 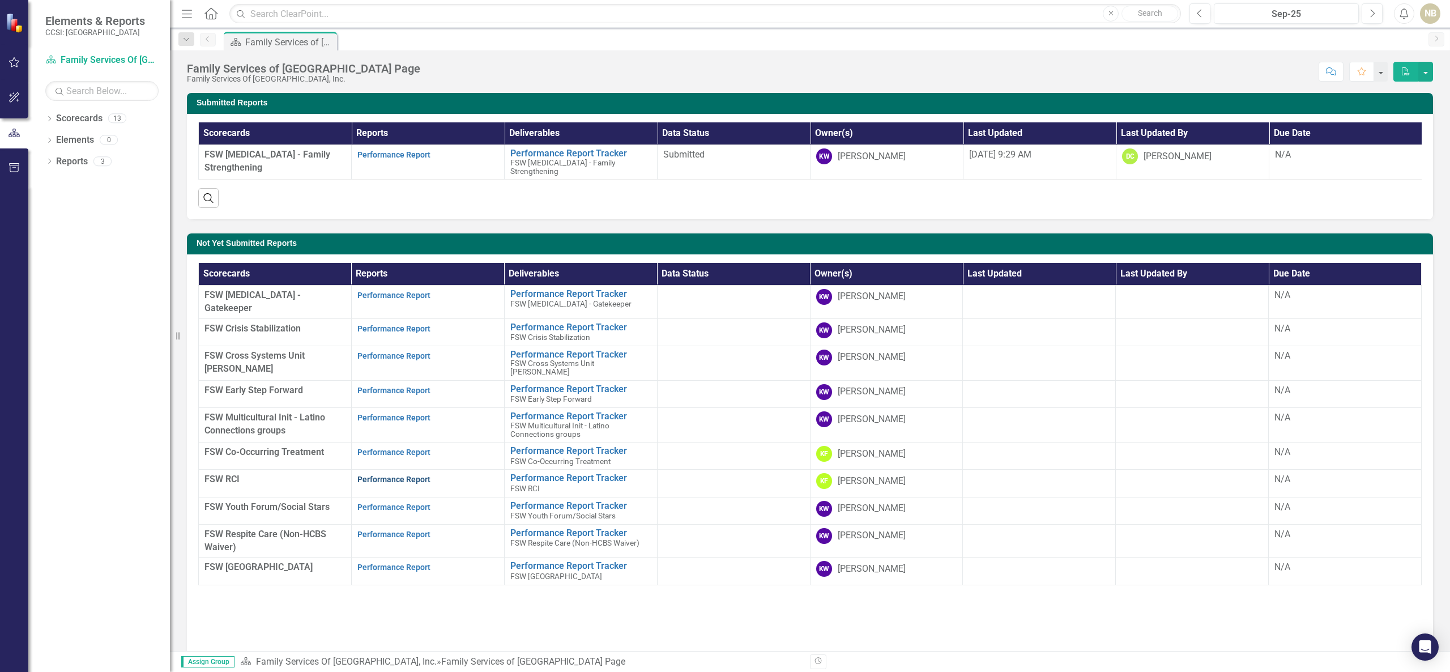 What do you see at coordinates (1130, 156) in the screenshot?
I see `div: DC` at bounding box center [1130, 156].